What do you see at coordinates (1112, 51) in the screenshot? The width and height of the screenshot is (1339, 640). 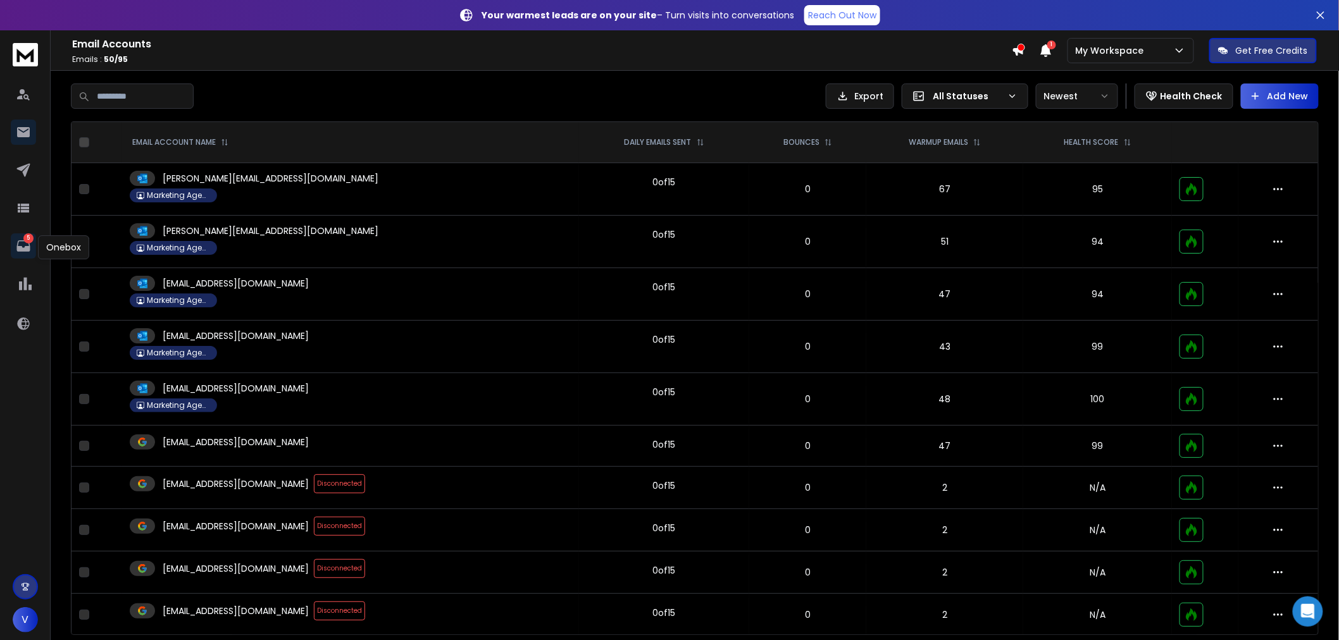 I see `p: My Workspace` at bounding box center [1112, 51].